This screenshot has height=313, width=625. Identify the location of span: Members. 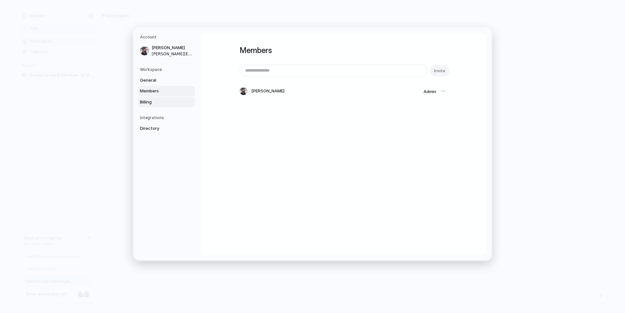
(161, 91).